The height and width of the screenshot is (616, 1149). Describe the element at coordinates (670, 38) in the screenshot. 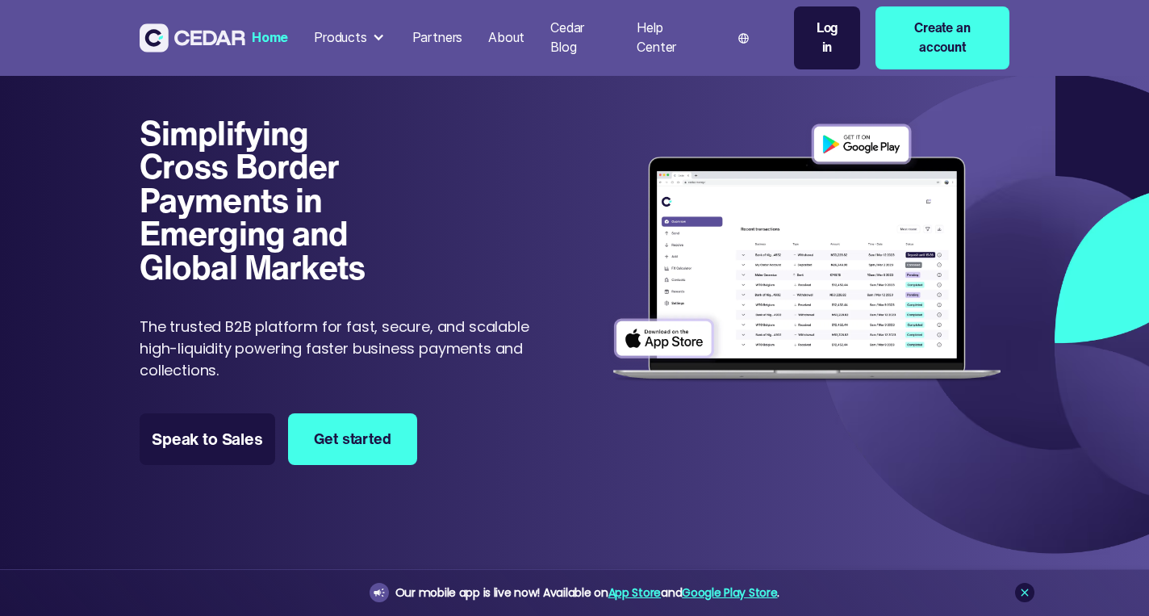

I see `a: Help Center` at that location.